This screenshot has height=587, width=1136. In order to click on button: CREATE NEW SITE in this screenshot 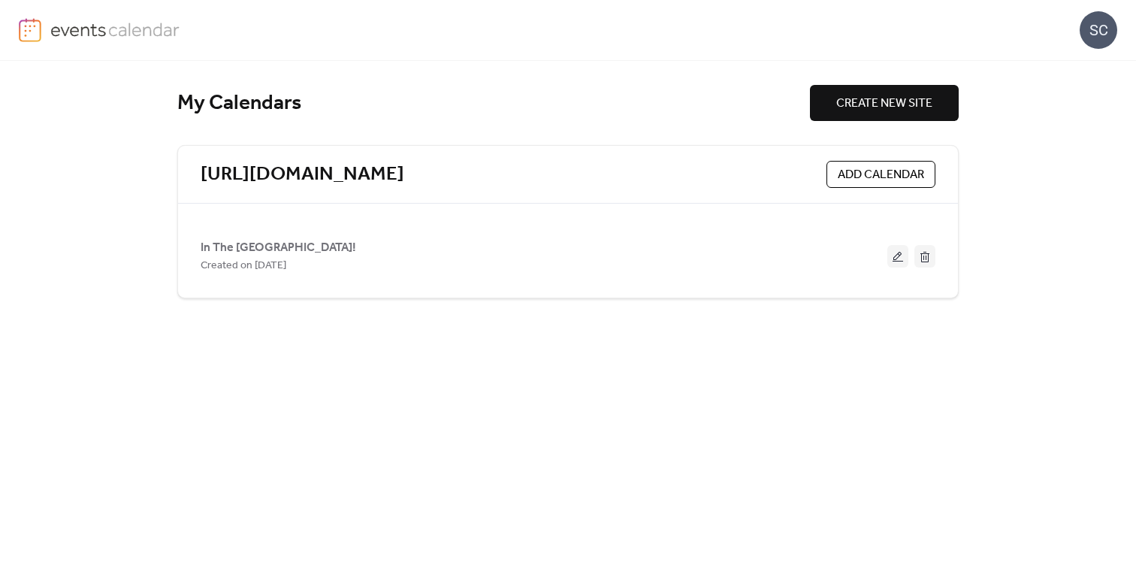, I will do `click(884, 103)`.